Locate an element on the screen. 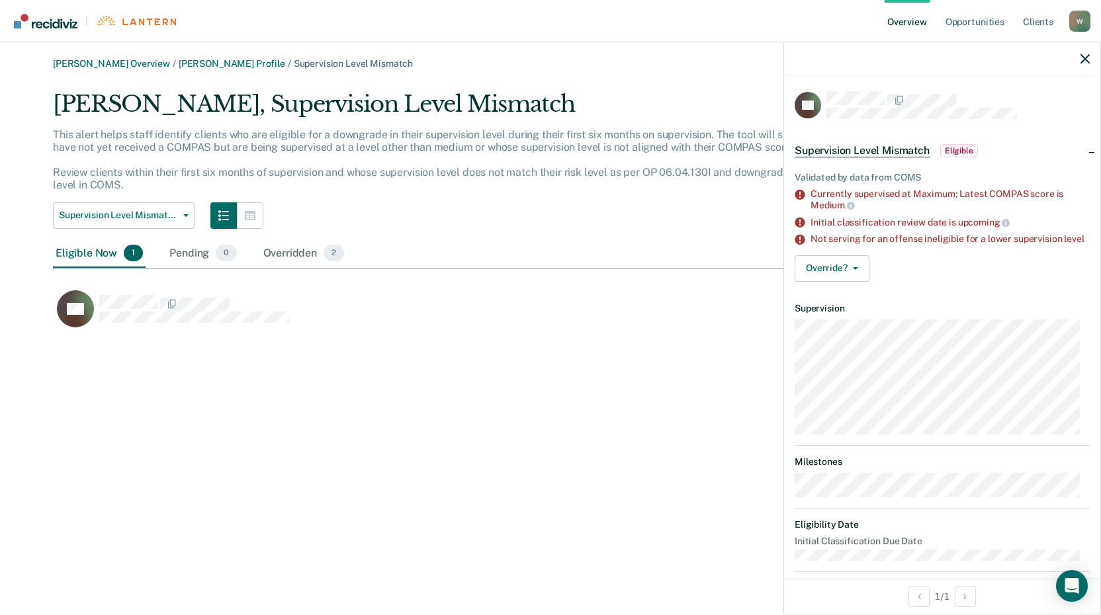 The image size is (1101, 615). div: W is located at coordinates (1080, 21).